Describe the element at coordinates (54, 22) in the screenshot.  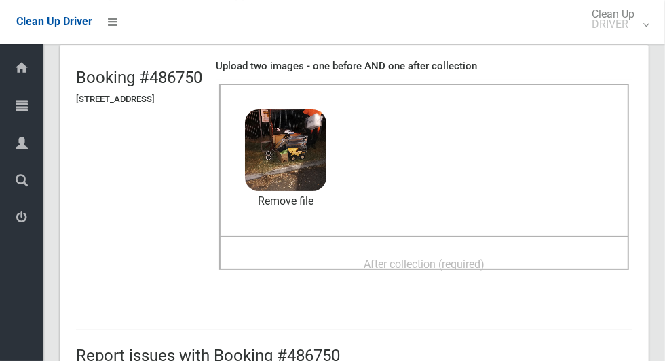
I see `a: Clean Up Driver` at that location.